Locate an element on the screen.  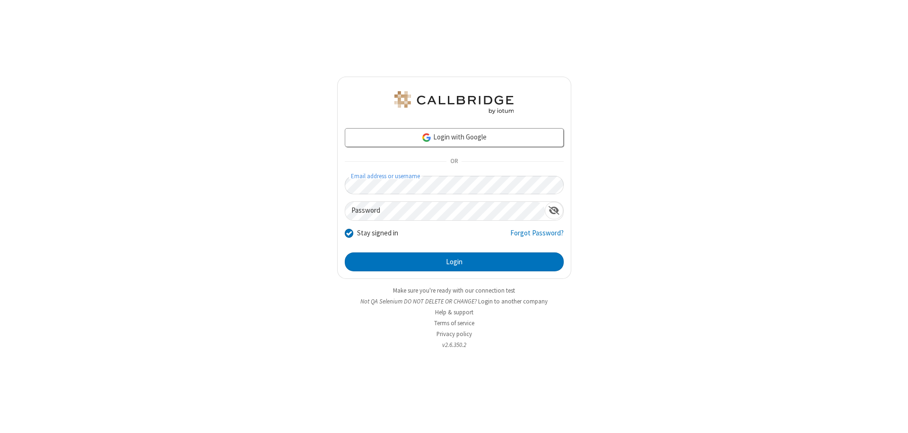
a: Privacy policy is located at coordinates (454, 334).